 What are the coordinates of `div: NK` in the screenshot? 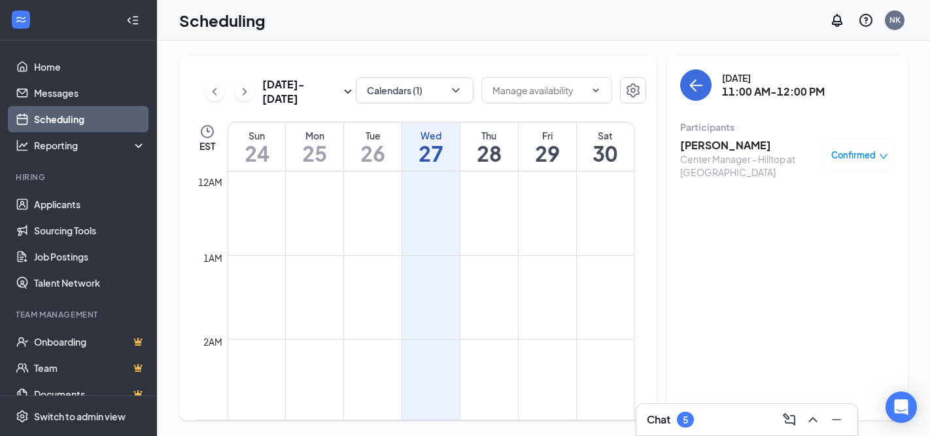 It's located at (895, 20).